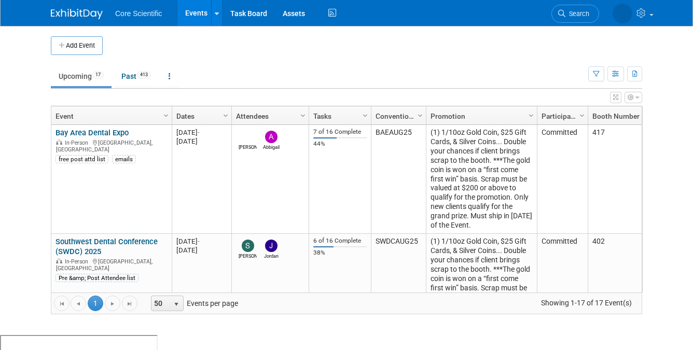 This screenshot has width=693, height=350. I want to click on img: Alissa Schlosser, so click(601, 11).